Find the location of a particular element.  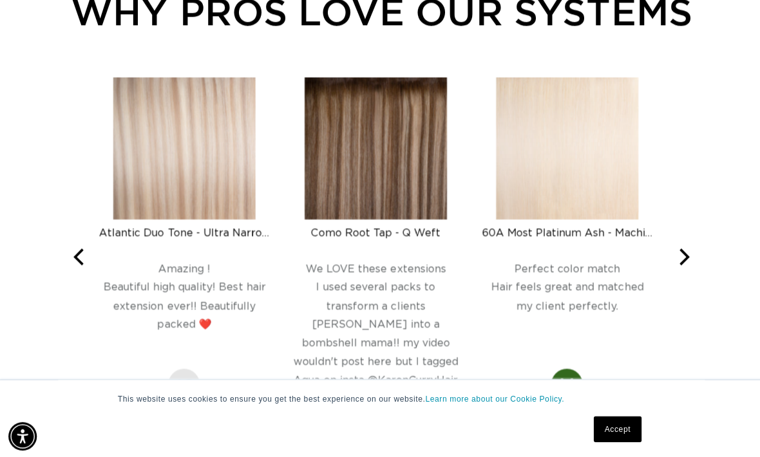

button: Previous is located at coordinates (80, 256).